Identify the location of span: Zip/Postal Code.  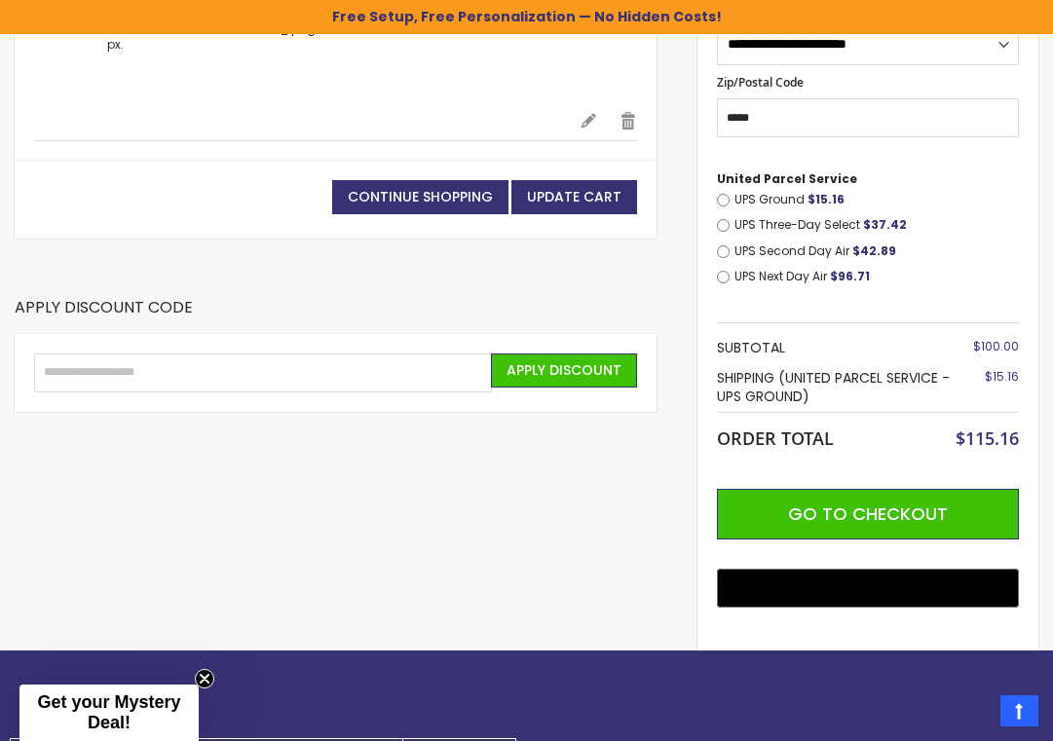
(760, 82).